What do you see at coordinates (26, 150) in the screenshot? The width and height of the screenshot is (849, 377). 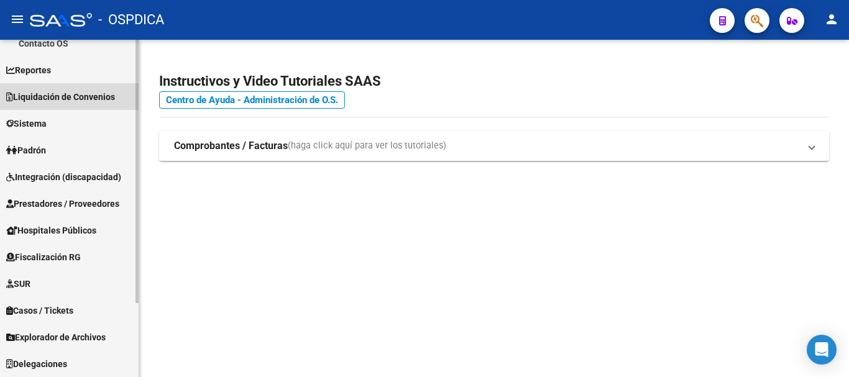 I see `span: Padrón` at bounding box center [26, 150].